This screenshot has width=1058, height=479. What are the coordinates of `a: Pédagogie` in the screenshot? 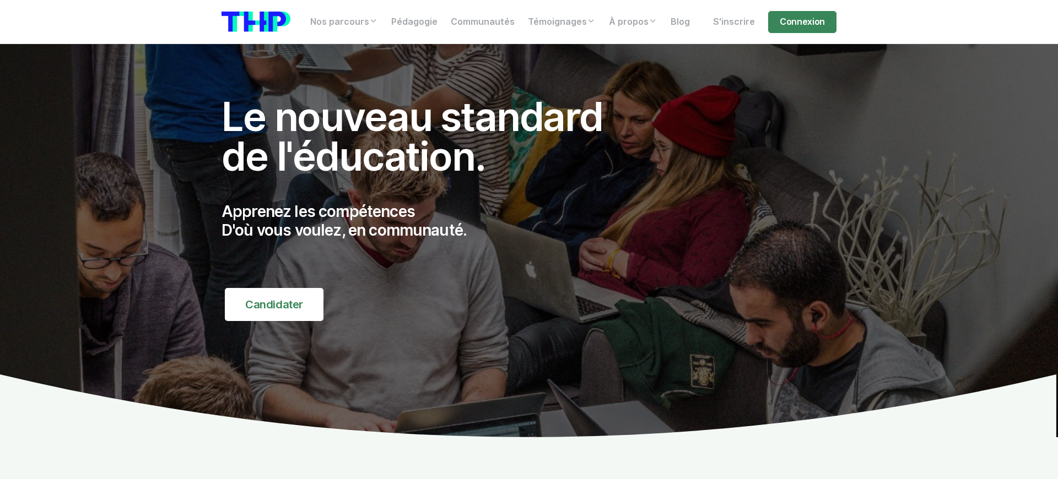 It's located at (414, 22).